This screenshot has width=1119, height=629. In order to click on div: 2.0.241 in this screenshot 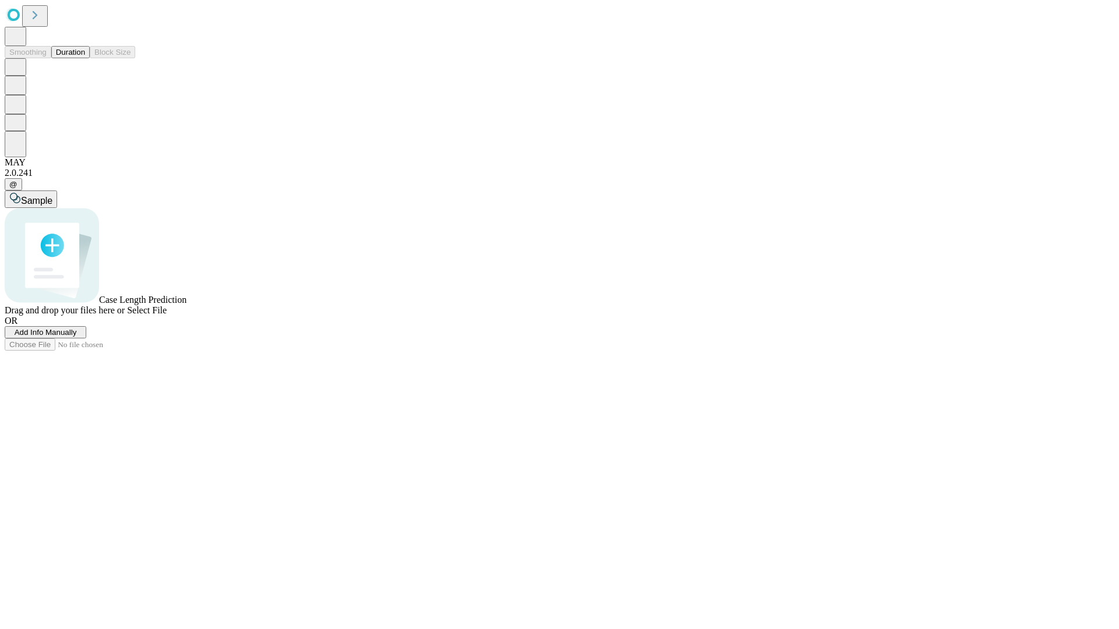, I will do `click(559, 173)`.